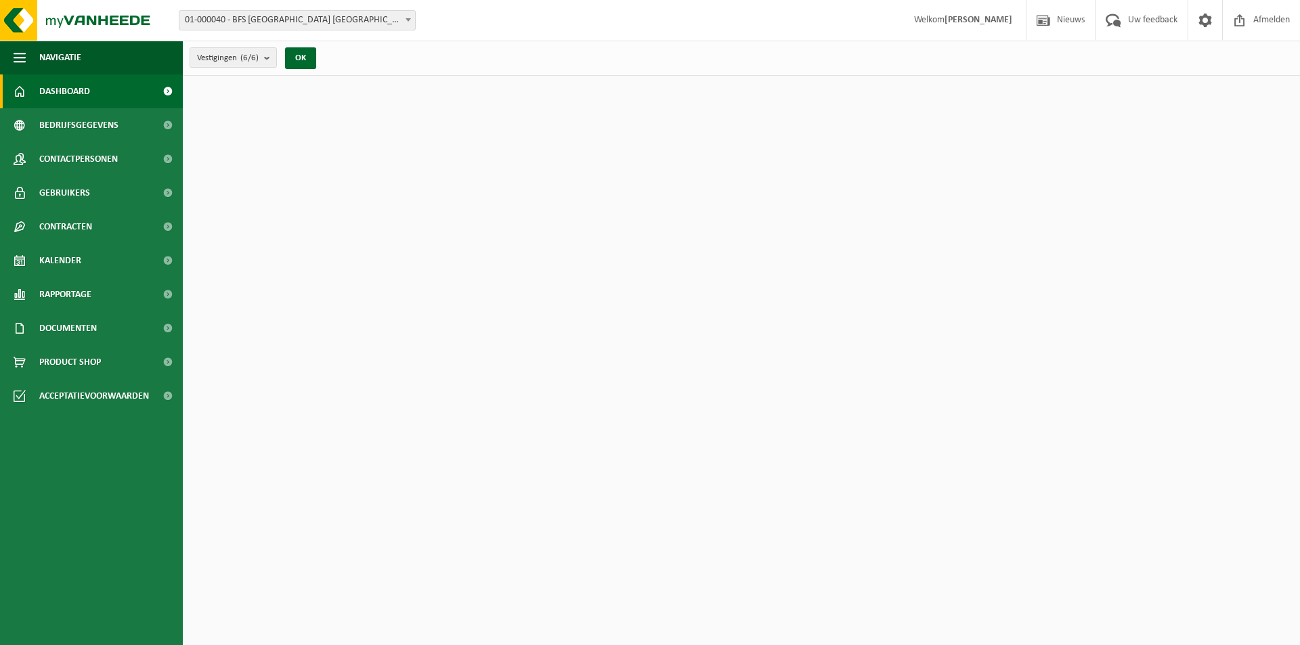 Image resolution: width=1300 pixels, height=645 pixels. What do you see at coordinates (68, 328) in the screenshot?
I see `span: Documenten` at bounding box center [68, 328].